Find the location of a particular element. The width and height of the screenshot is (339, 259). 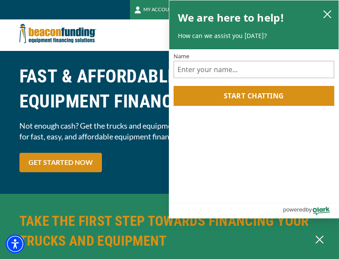

span: powered is located at coordinates (294, 210).